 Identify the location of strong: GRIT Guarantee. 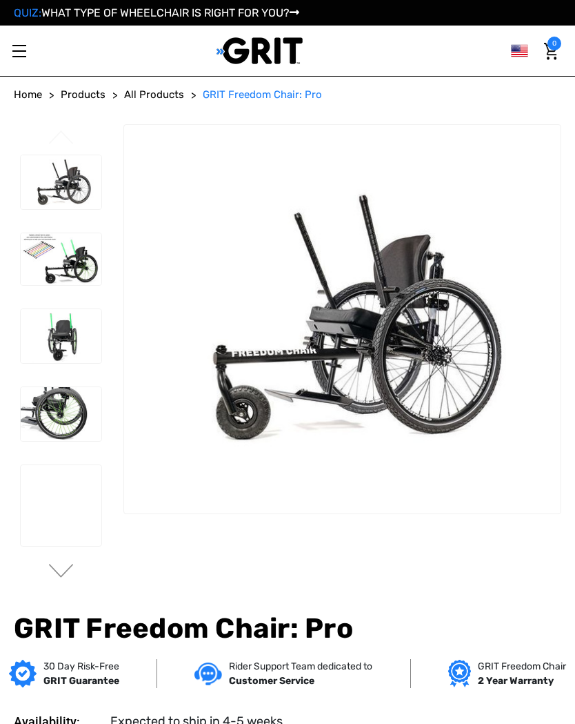
(81, 680).